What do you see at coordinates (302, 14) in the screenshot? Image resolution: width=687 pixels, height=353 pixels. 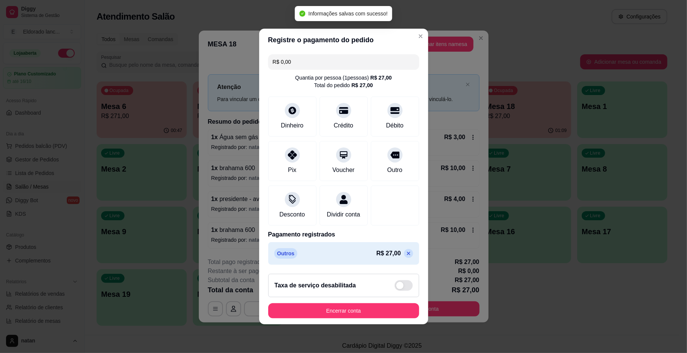 I see `span: check-circle` at bounding box center [302, 14].